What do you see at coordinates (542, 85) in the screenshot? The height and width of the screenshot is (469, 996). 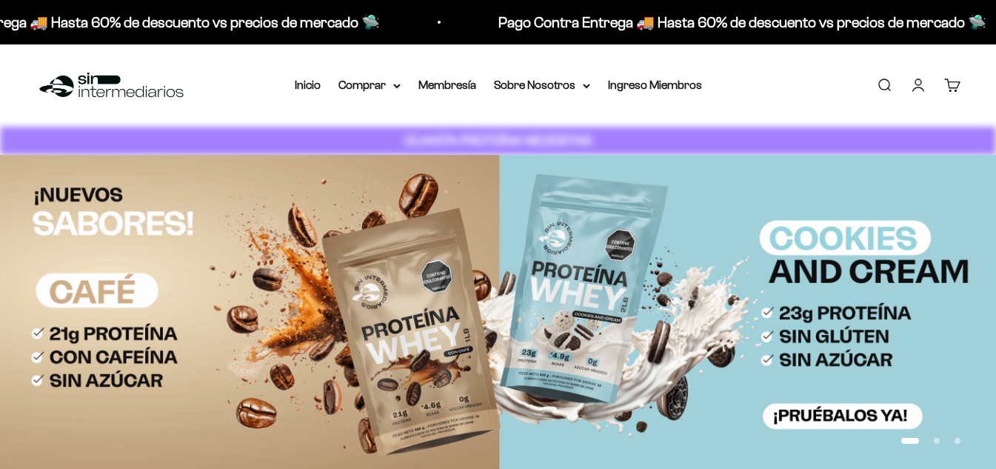 I see `summary: Sobre Nosotros` at bounding box center [542, 85].